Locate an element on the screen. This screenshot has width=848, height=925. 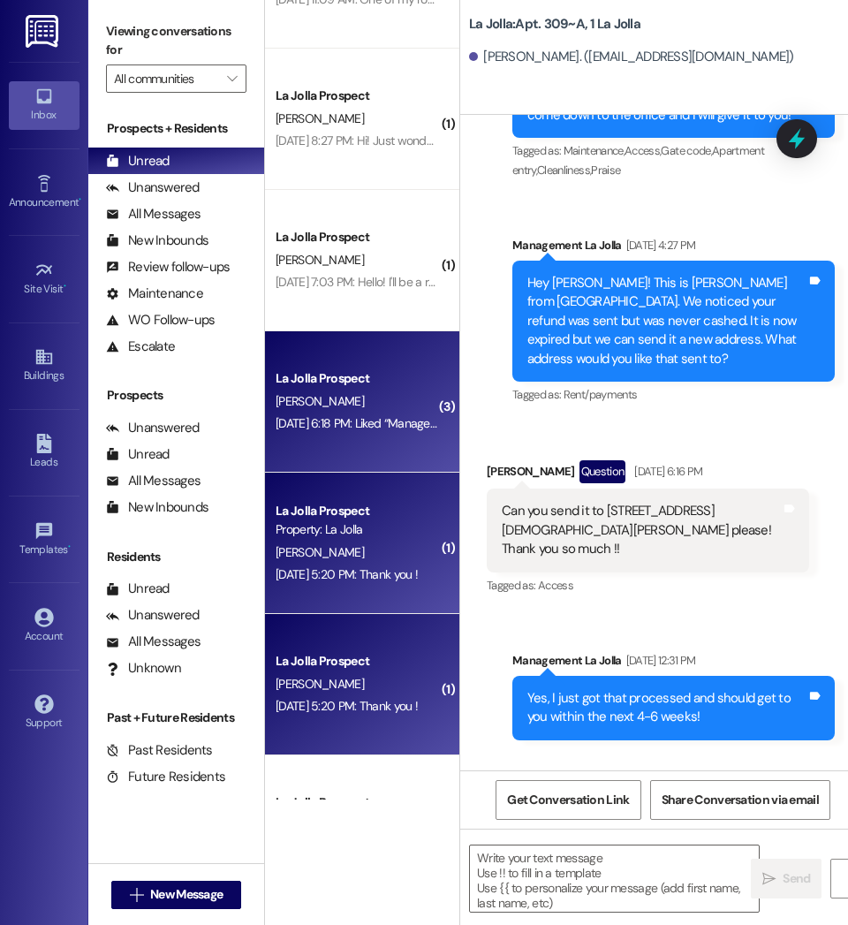
span: Praise is located at coordinates (605, 170).